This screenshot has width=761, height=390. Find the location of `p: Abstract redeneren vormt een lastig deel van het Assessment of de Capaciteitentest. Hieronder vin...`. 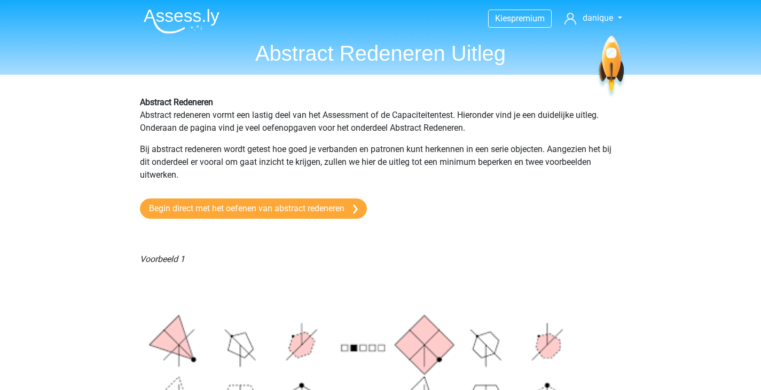

p: Abstract redeneren vormt een lastig deel van het Assessment of de Capaciteitentest. Hieronder vin... is located at coordinates (381, 115).